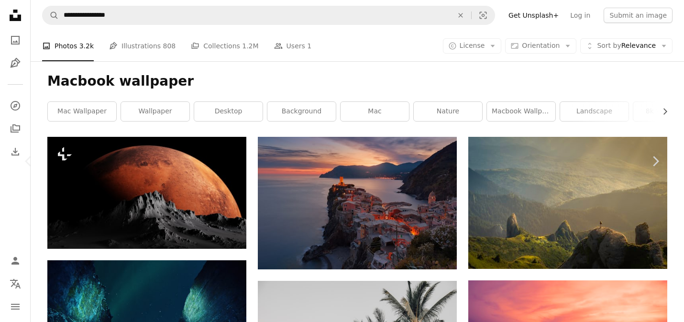  What do you see at coordinates (483, 15) in the screenshot?
I see `button: Visual search` at bounding box center [483, 15].